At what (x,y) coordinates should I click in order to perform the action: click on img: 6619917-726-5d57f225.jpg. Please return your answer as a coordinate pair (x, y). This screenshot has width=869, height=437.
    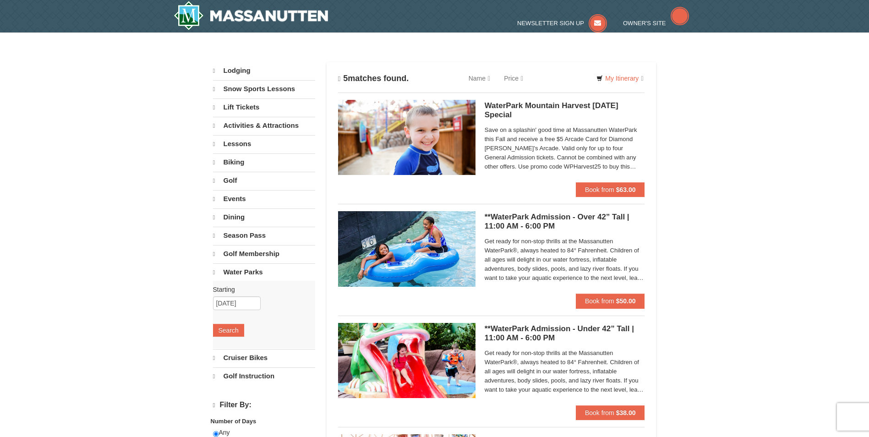
    Looking at the image, I should click on (407, 249).